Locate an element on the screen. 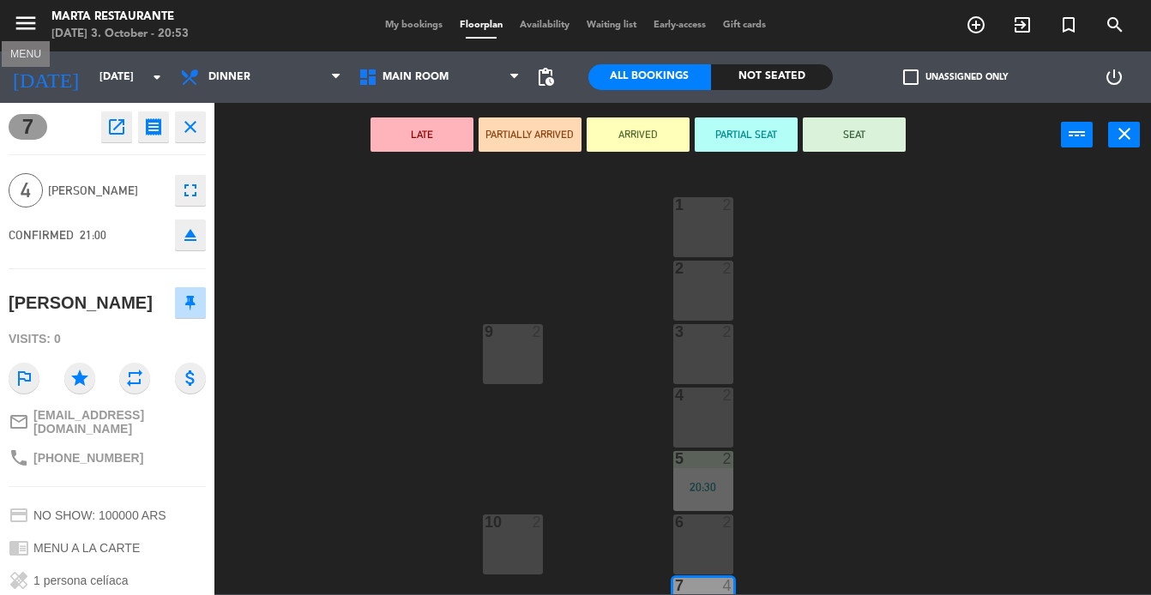 This screenshot has width=1151, height=595. span: Dinner is located at coordinates (229, 77).